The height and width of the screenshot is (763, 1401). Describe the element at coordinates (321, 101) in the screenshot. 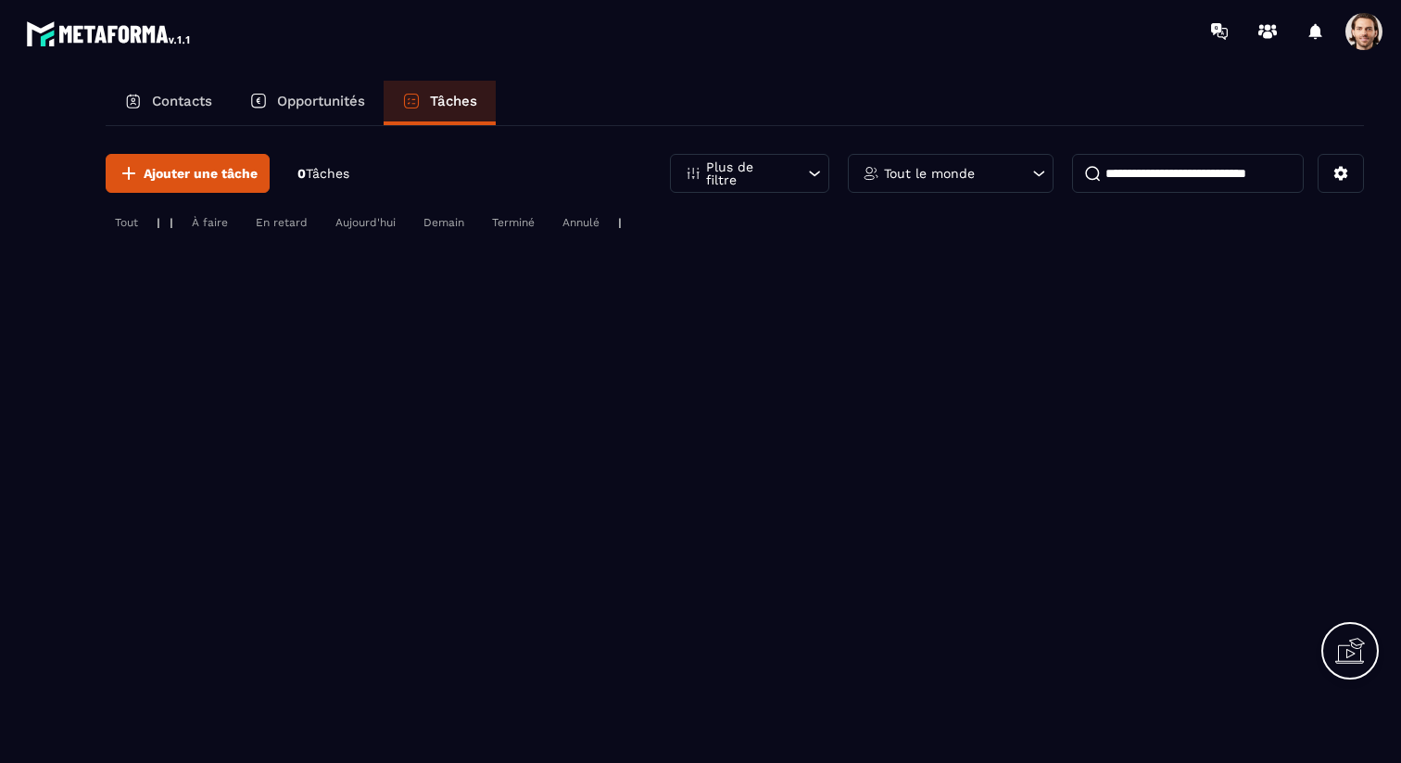

I see `p: Opportunités` at that location.